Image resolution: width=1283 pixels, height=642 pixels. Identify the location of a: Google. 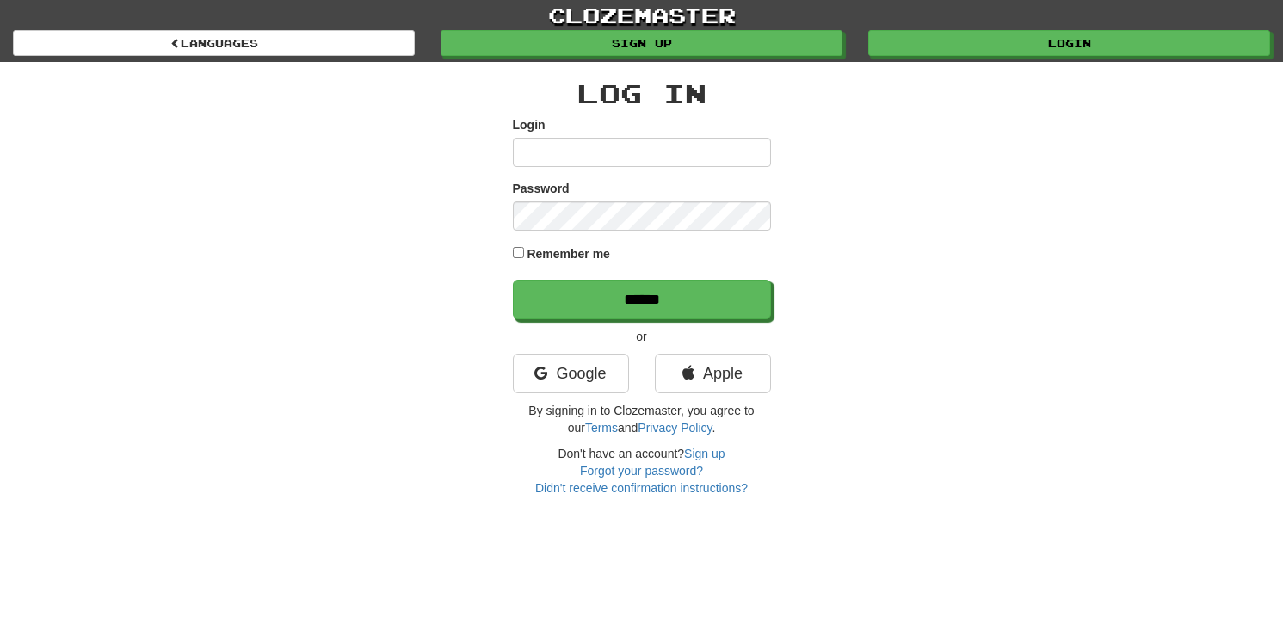
(571, 374).